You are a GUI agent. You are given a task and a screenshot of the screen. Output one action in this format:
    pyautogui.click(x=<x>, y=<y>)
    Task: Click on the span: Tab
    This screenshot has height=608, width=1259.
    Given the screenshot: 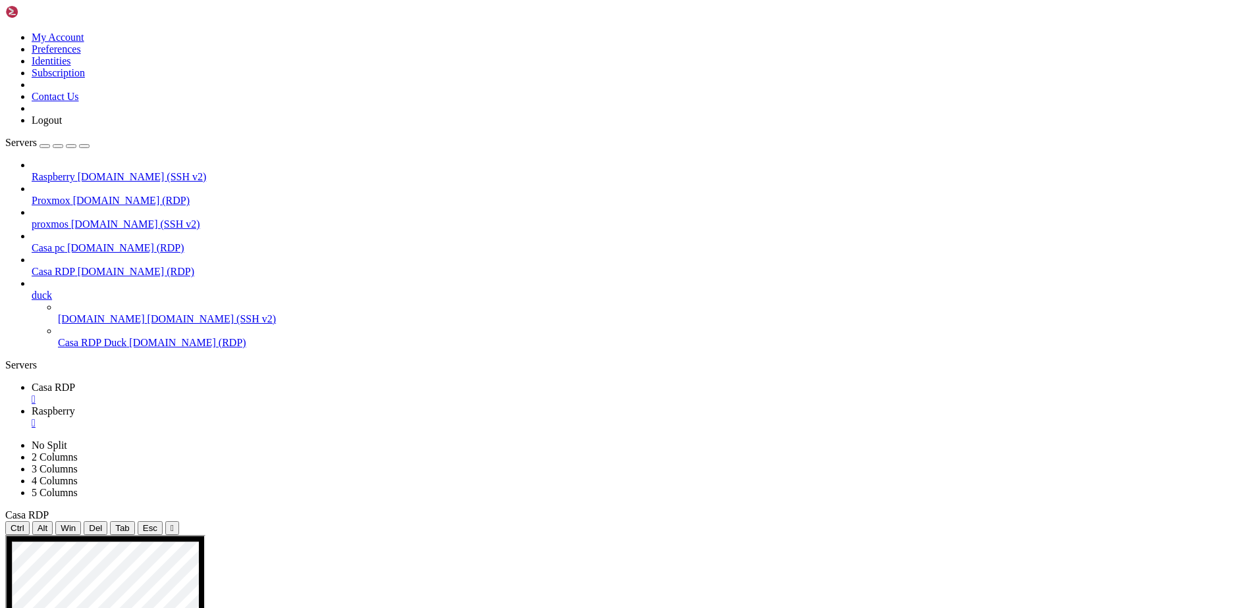 What is the action you would take?
    pyautogui.click(x=122, y=528)
    